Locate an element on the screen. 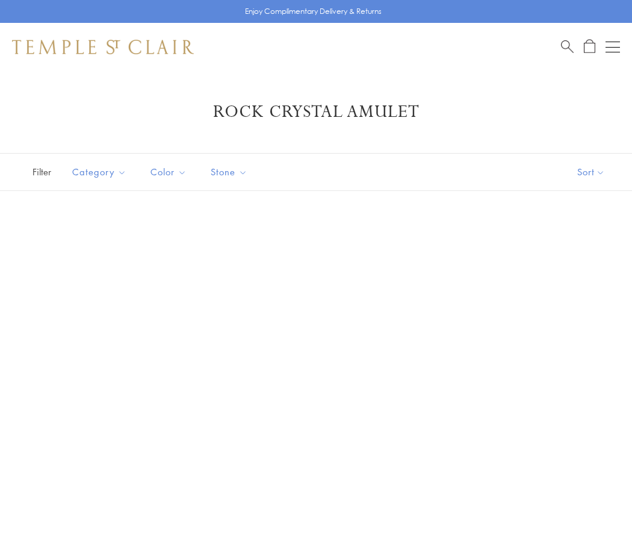  a: Open Shopping Bag is located at coordinates (589, 46).